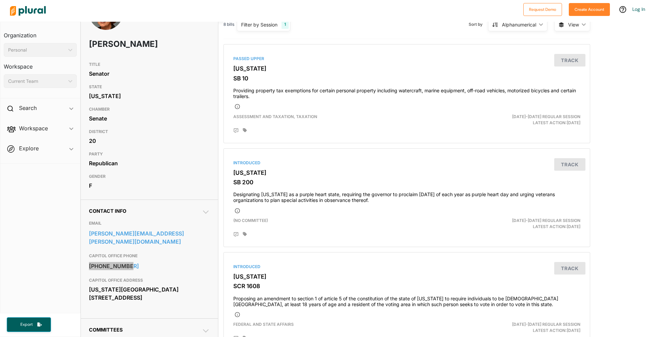  What do you see at coordinates (519, 24) in the screenshot?
I see `div: Alphanumerical` at bounding box center [519, 24].